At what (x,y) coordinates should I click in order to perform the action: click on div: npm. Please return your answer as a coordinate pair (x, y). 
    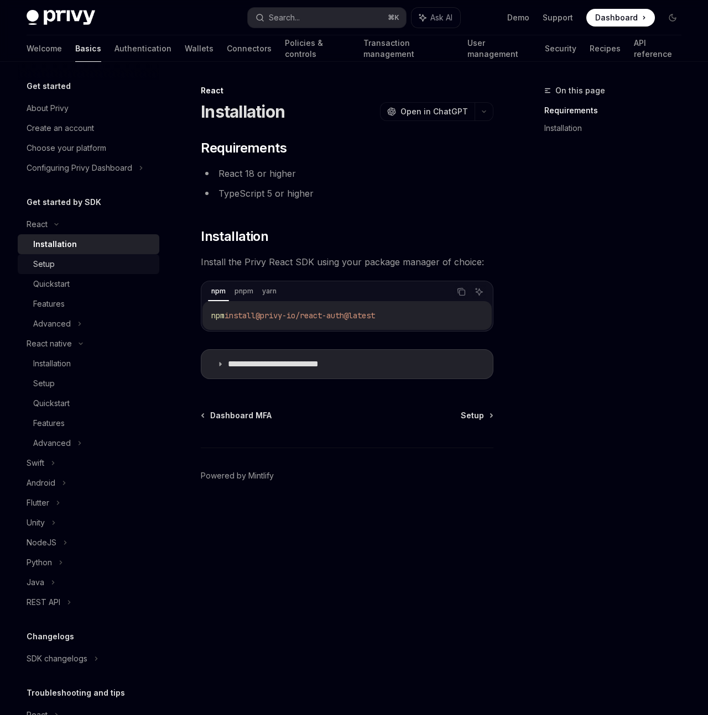
    Looking at the image, I should click on (218, 291).